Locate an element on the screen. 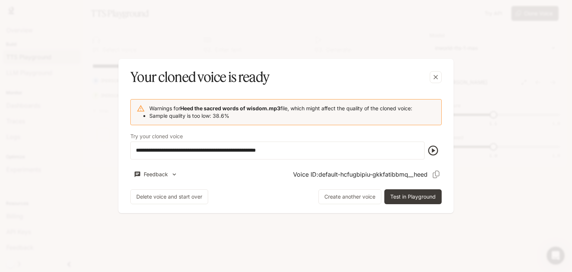  button: Test in Playground is located at coordinates (413, 197).